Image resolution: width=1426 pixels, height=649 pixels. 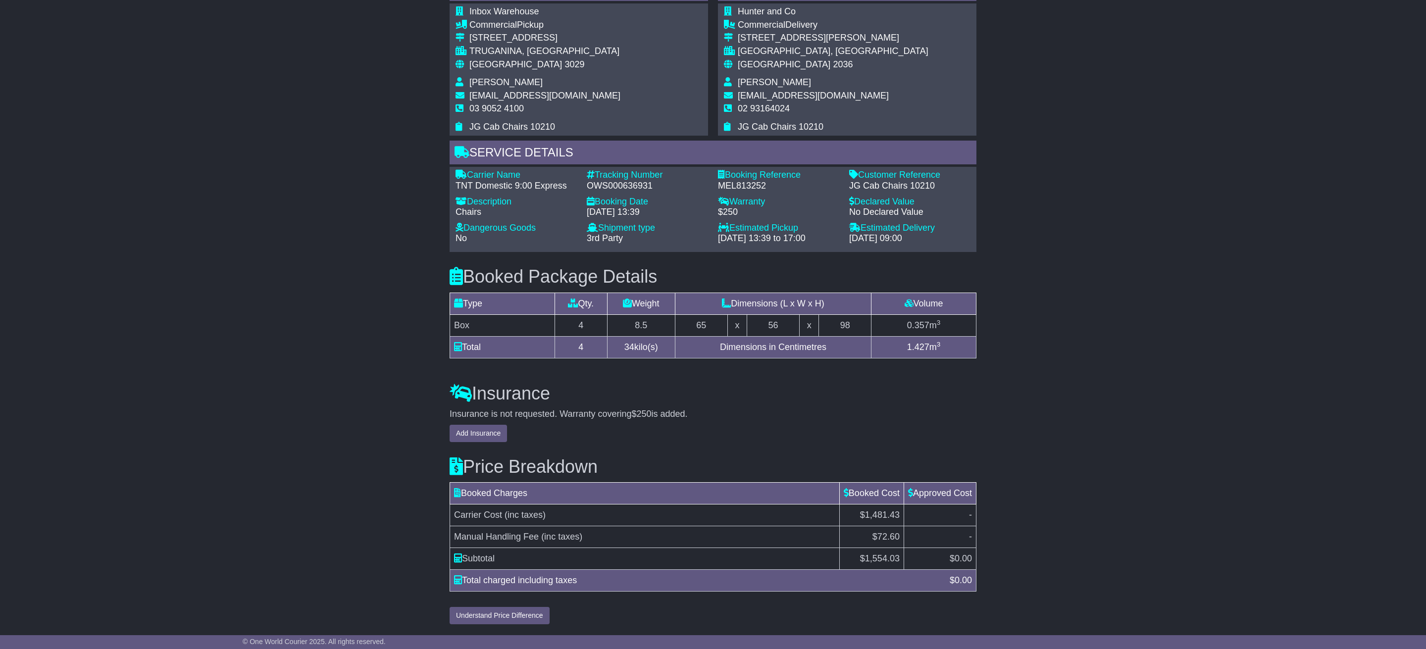 I want to click on div: $250, so click(x=778, y=212).